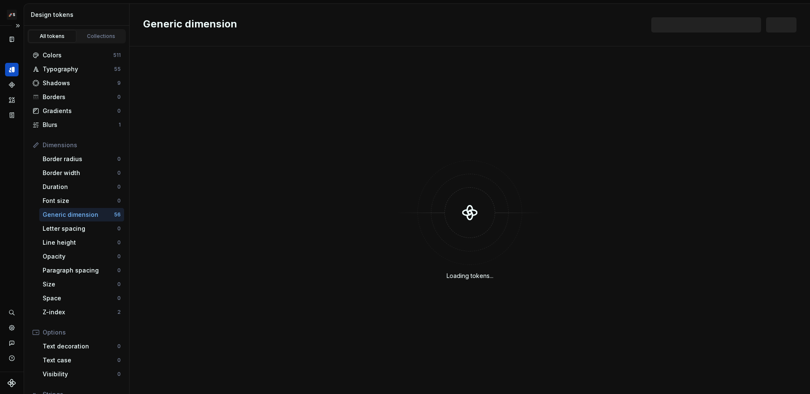 Image resolution: width=810 pixels, height=394 pixels. Describe the element at coordinates (80, 346) in the screenshot. I see `div: Text decoration` at that location.